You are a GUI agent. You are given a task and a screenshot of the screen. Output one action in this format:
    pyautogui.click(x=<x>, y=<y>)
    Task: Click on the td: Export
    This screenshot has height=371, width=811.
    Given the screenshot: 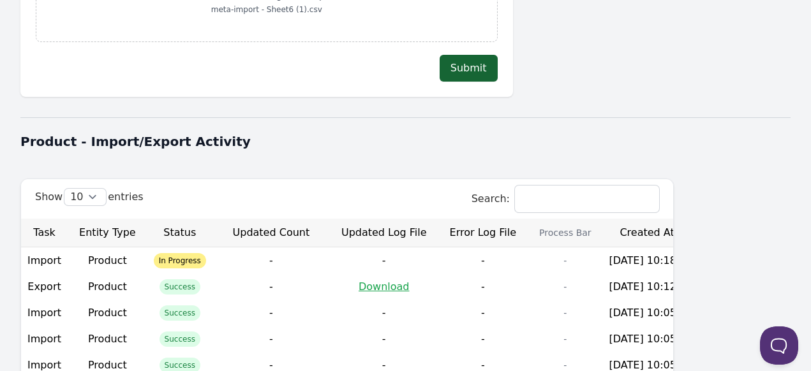 What is the action you would take?
    pyautogui.click(x=44, y=286)
    